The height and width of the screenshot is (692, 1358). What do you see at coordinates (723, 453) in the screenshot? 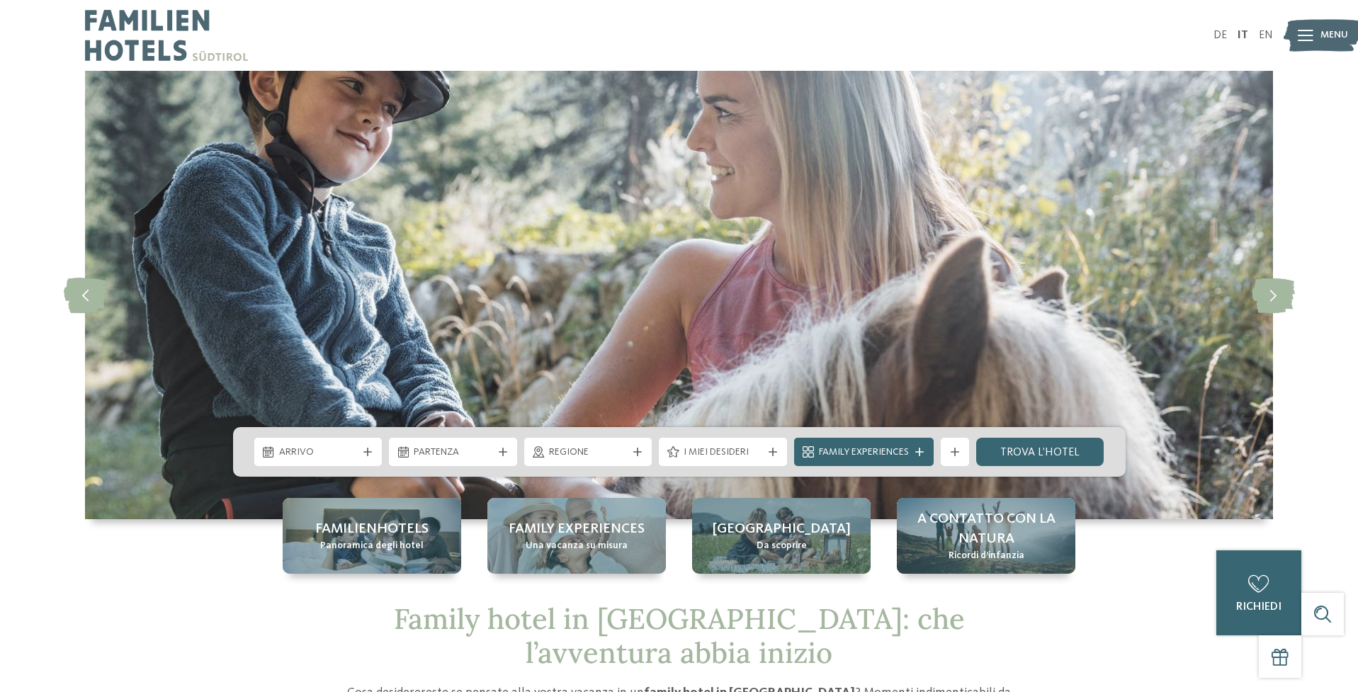
I see `span: I miei desideri` at bounding box center [723, 453].